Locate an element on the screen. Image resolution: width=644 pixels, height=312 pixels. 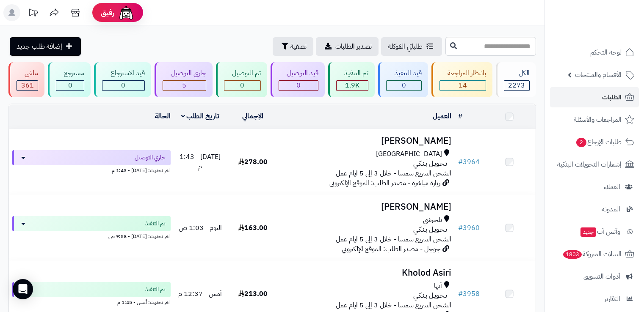
div: 1893 is located at coordinates (352, 86).